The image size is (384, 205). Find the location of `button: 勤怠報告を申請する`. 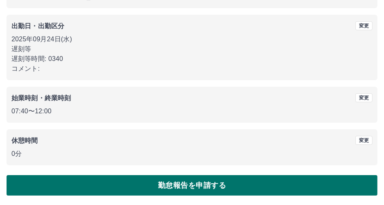

button: 勤怠報告を申請する is located at coordinates (192, 186).